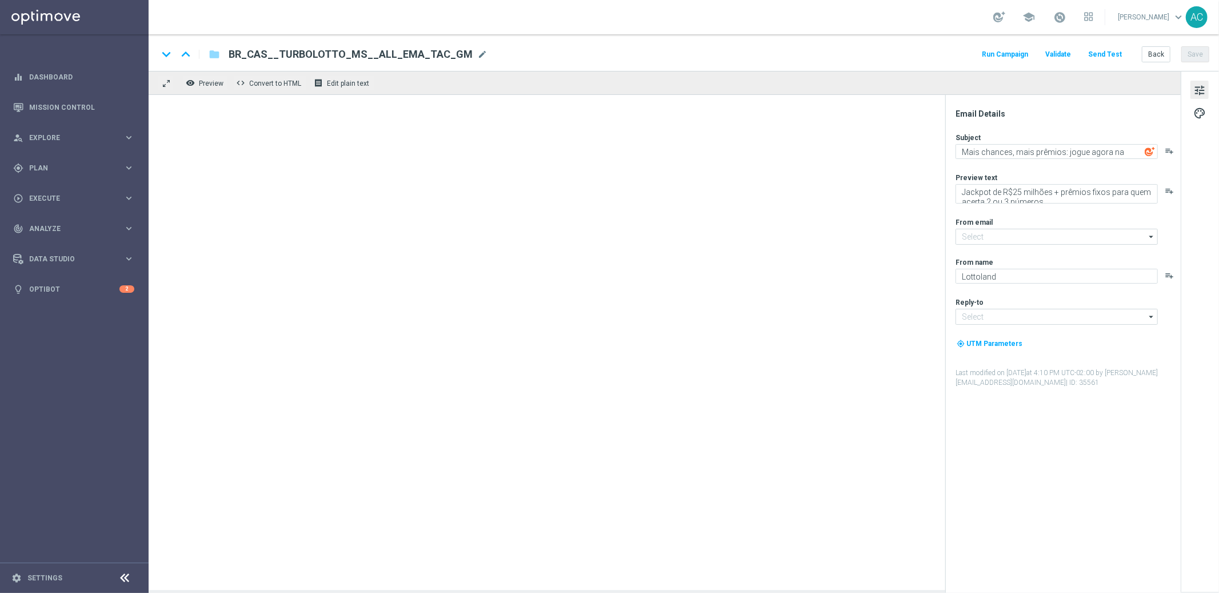 The height and width of the screenshot is (593, 1219). Describe the element at coordinates (74, 229) in the screenshot. I see `div: track_changes Analyze keyboard_arrow_right` at that location.